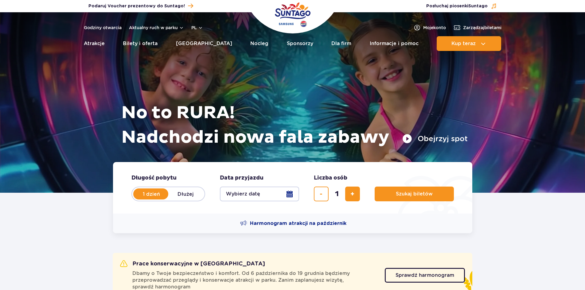 Image resolution: width=585 pixels, height=290 pixels. I want to click on a: Dla firm, so click(341, 44).